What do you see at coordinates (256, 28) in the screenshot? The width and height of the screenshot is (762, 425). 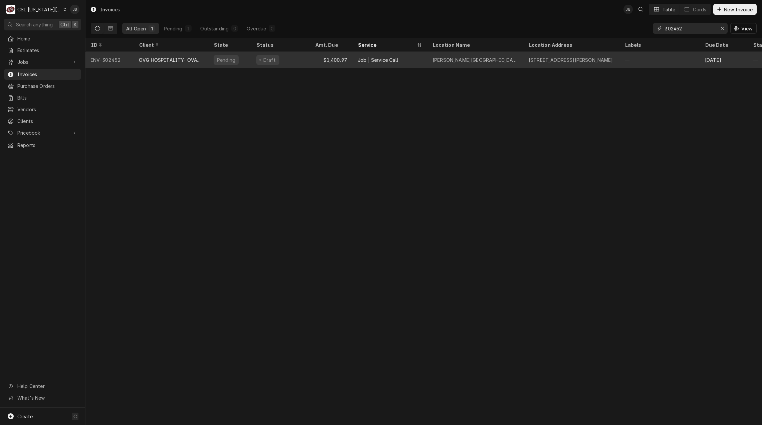 I see `div: Overdue` at bounding box center [256, 28].